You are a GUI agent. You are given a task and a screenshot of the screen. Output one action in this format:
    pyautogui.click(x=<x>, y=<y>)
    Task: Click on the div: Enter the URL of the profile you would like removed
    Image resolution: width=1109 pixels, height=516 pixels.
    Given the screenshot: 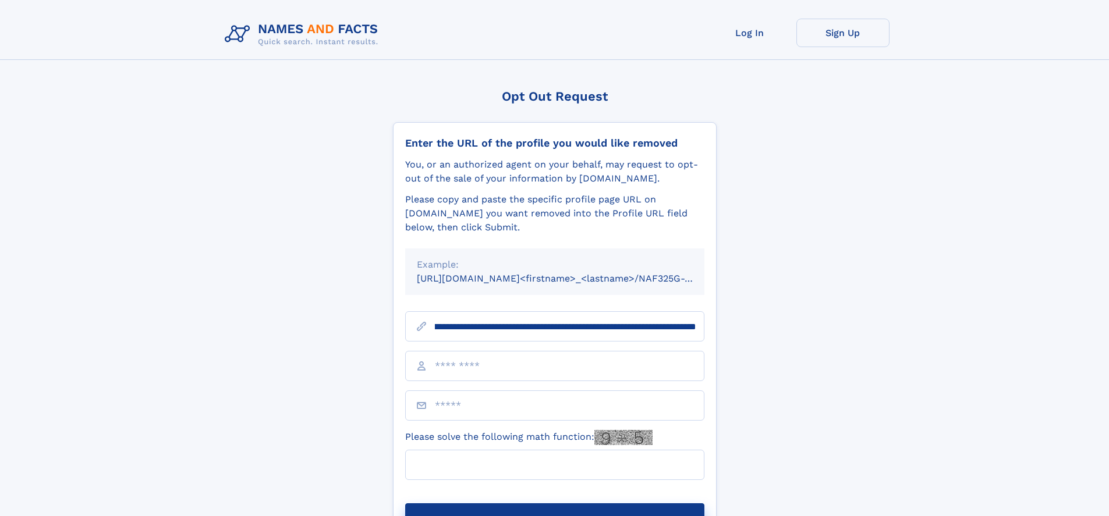 What is the action you would take?
    pyautogui.click(x=555, y=143)
    